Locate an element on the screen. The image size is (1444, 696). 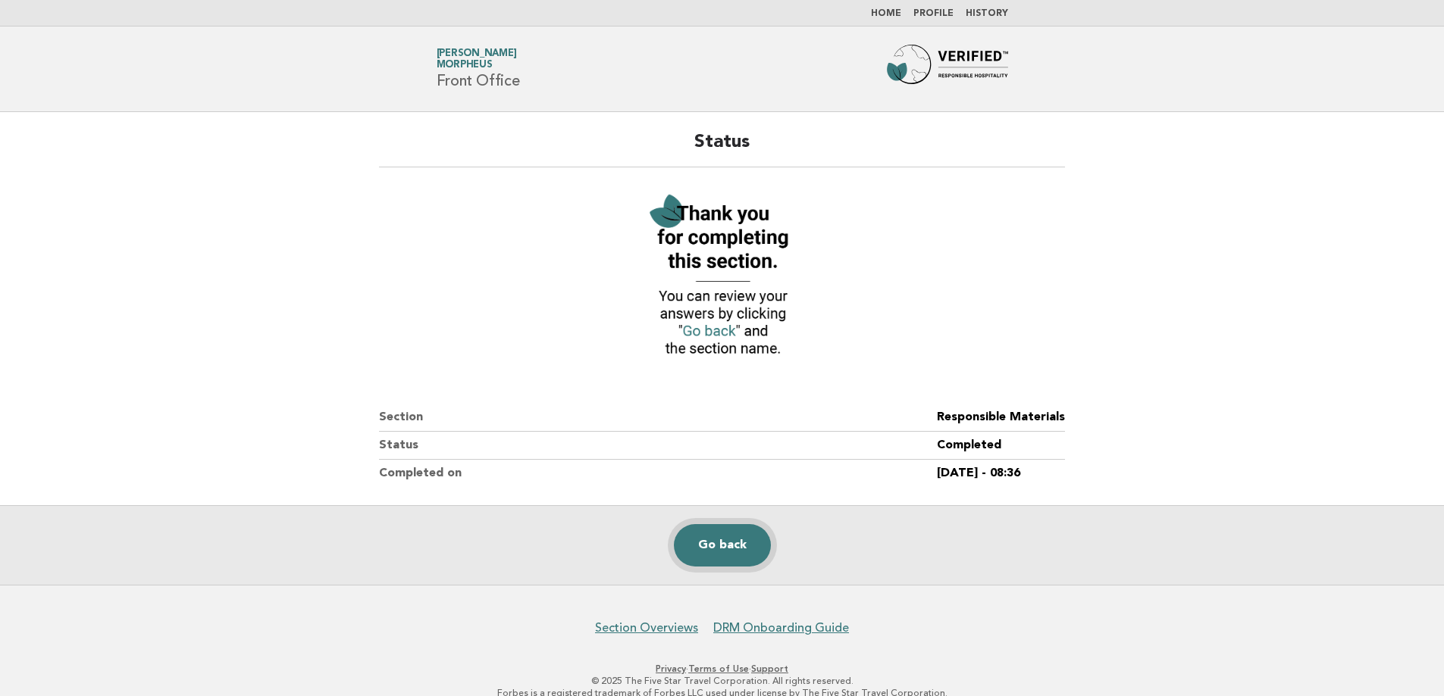
a: DRM Onboarding Guide is located at coordinates (780, 628).